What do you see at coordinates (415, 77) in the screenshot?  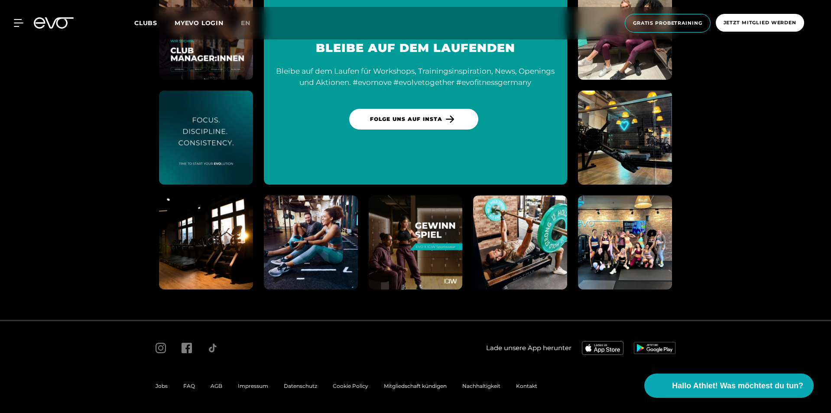 I see `div: Bleibe auf dem Laufen für Workshops, Trainingsinspiration, News, Openings und Aktionen. #evomove ...` at bounding box center [415, 77].